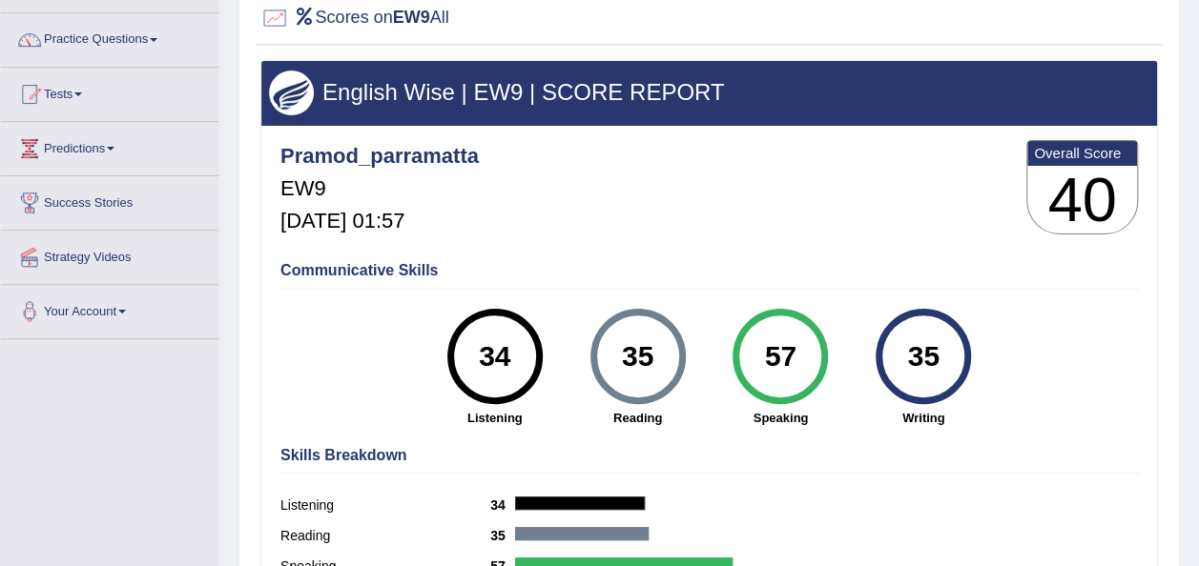 The image size is (1199, 566). Describe the element at coordinates (110, 200) in the screenshot. I see `a: Success Stories` at that location.